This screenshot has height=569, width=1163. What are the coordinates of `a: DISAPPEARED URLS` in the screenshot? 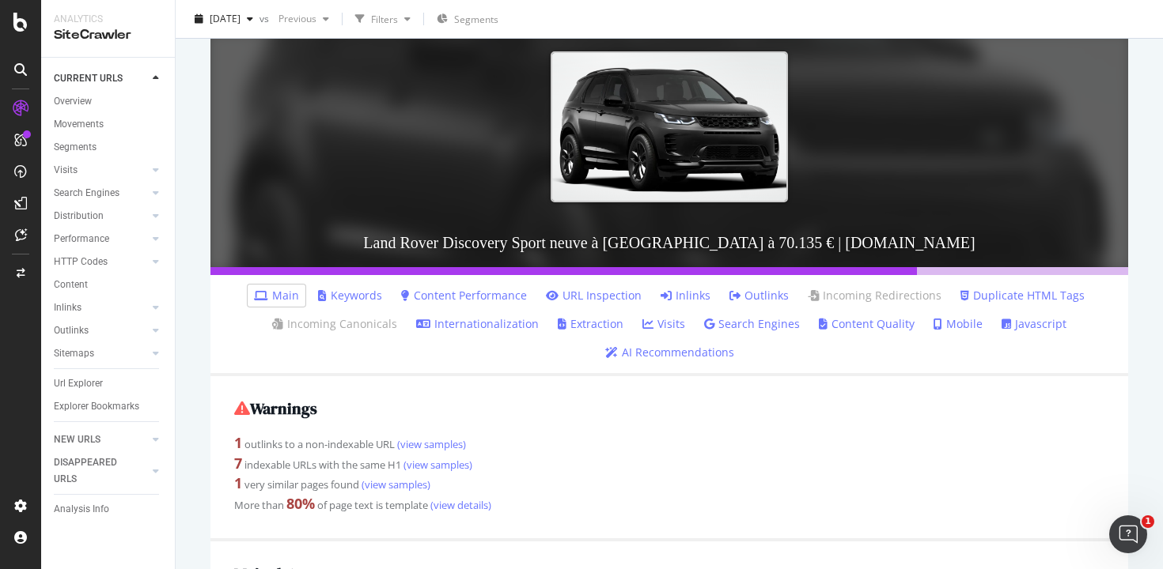 It's located at (100, 471).